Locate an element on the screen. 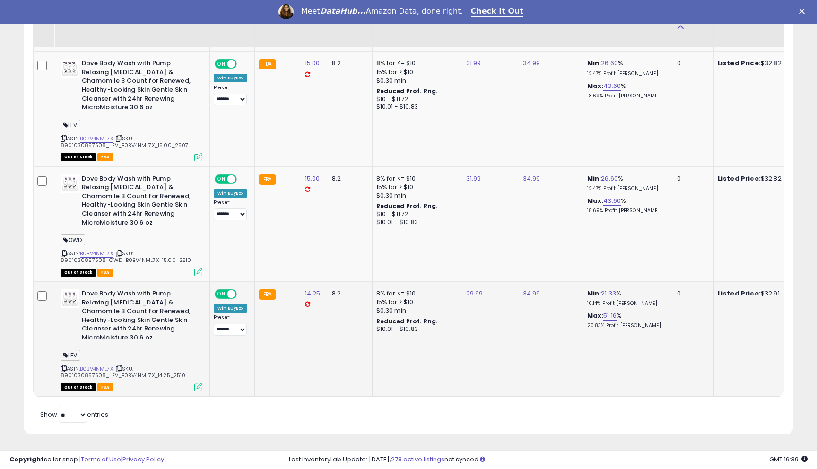  a: Terms of Use is located at coordinates (101, 459).